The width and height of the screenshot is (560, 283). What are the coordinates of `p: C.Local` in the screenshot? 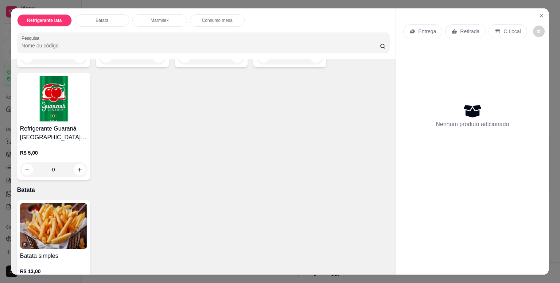 It's located at (512, 31).